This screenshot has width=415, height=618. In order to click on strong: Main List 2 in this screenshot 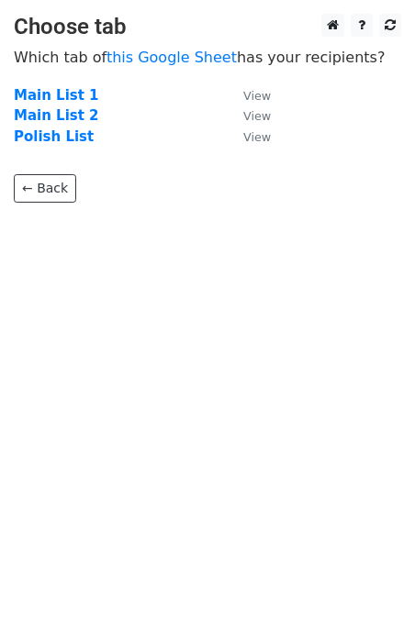, I will do `click(56, 116)`.